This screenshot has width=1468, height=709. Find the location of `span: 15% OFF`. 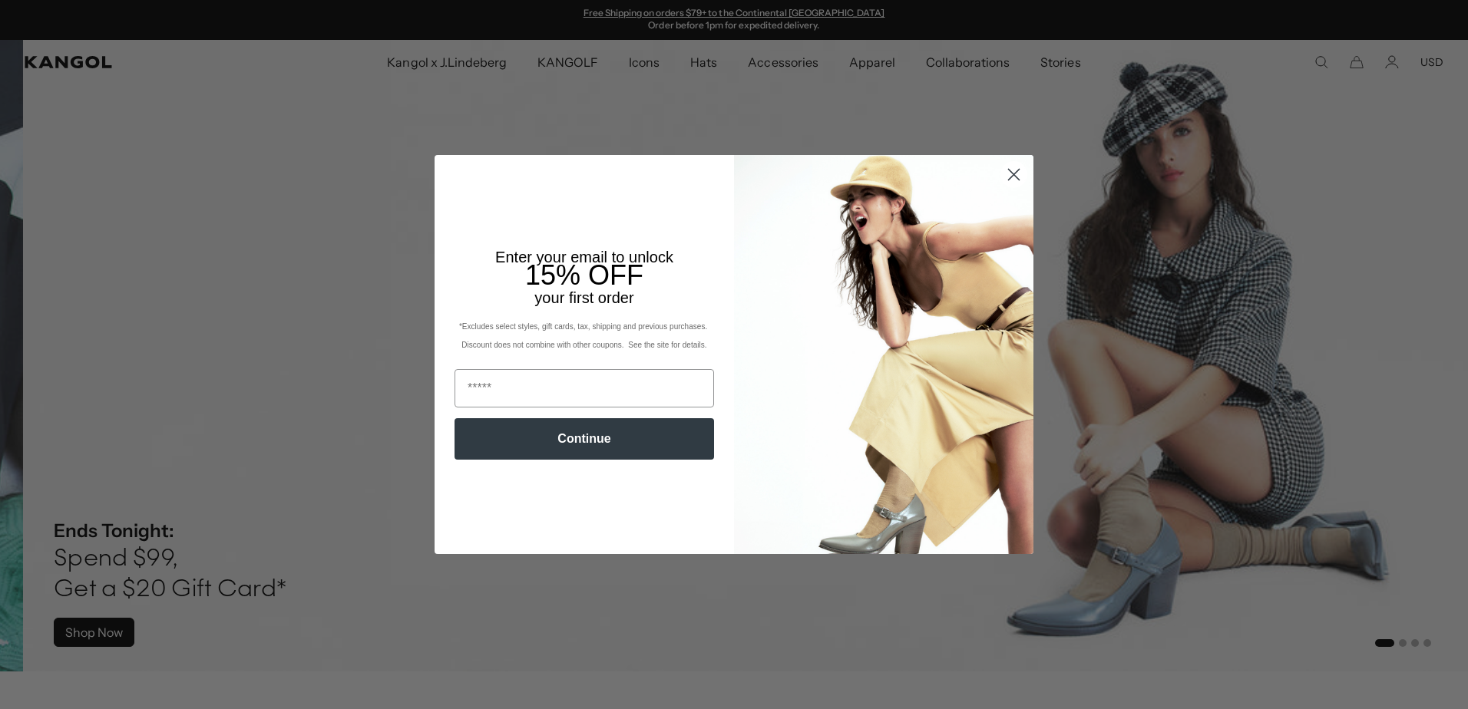

span: 15% OFF is located at coordinates (584, 275).